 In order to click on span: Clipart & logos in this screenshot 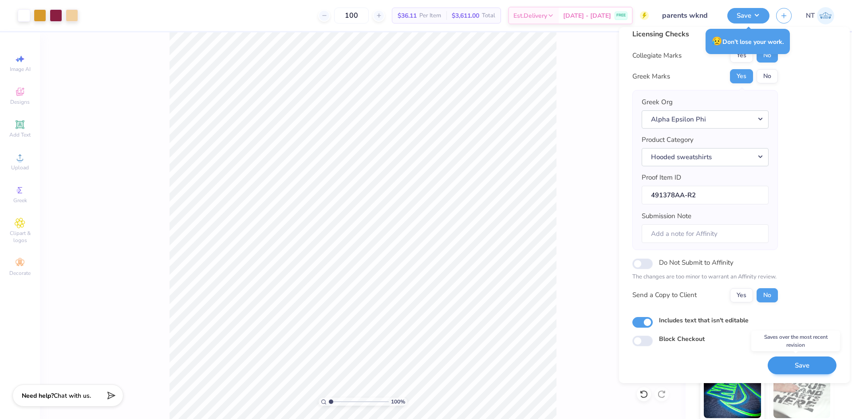, I will do `click(20, 237)`.